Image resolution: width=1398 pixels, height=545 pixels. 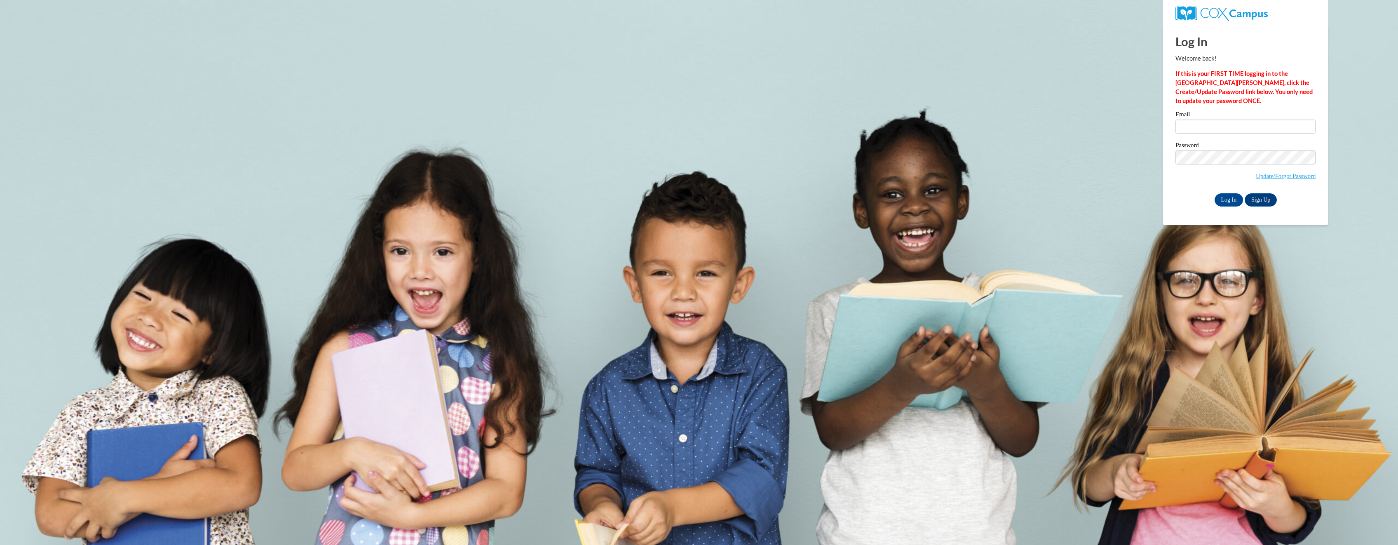 I want to click on label: Password, so click(x=1246, y=146).